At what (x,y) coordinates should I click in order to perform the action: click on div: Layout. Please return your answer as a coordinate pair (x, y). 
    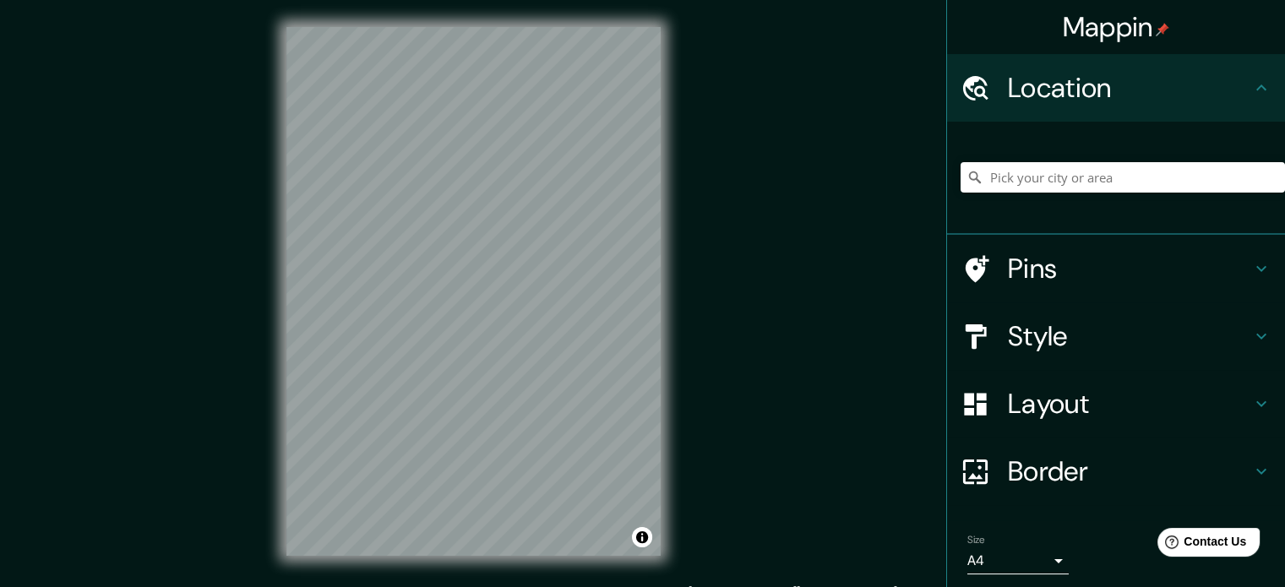
    Looking at the image, I should click on (1116, 404).